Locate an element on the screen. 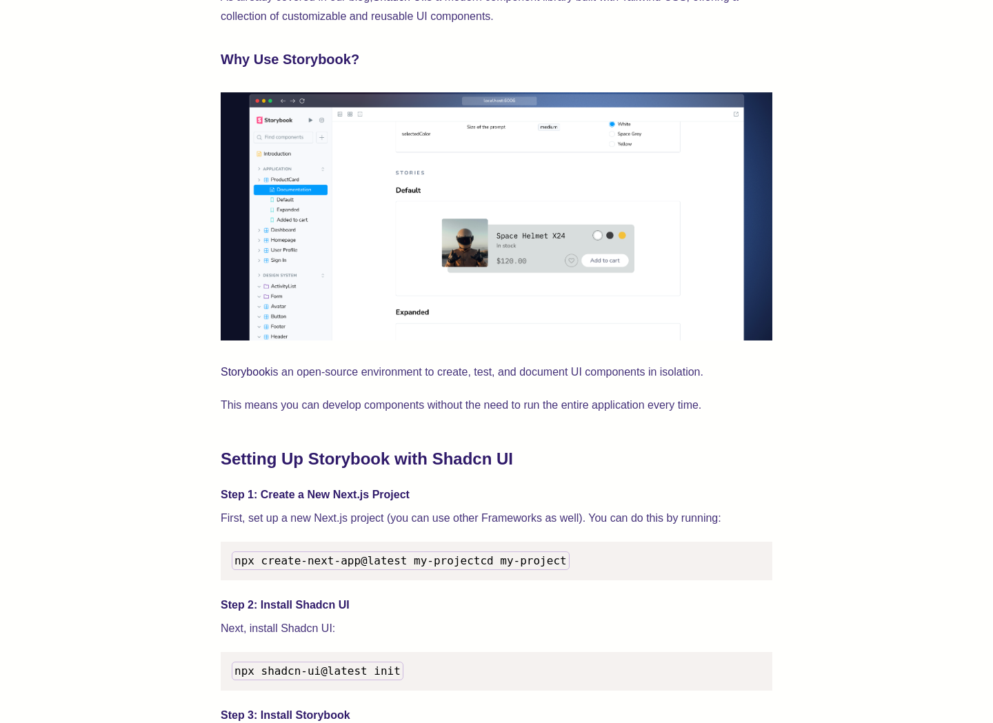  h4: Step 2: Install Shadcn UI is located at coordinates (496, 605).